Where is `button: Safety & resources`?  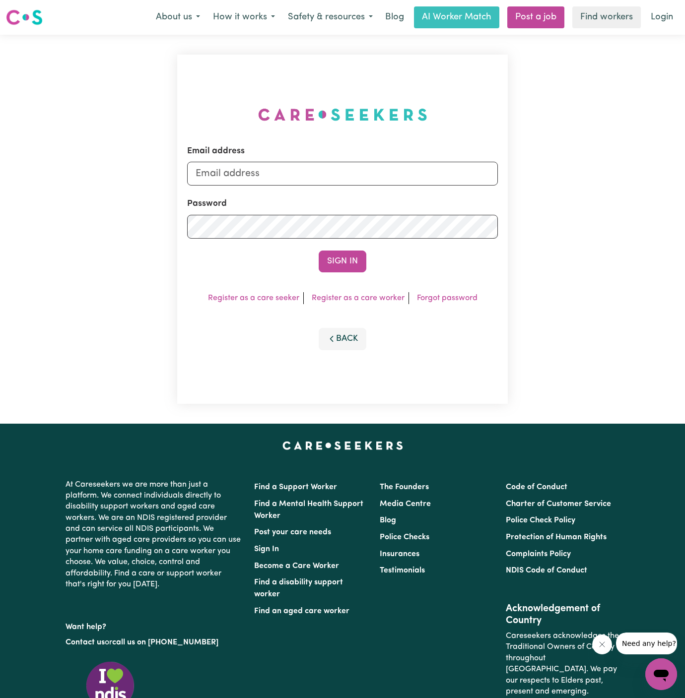 button: Safety & resources is located at coordinates (330, 17).